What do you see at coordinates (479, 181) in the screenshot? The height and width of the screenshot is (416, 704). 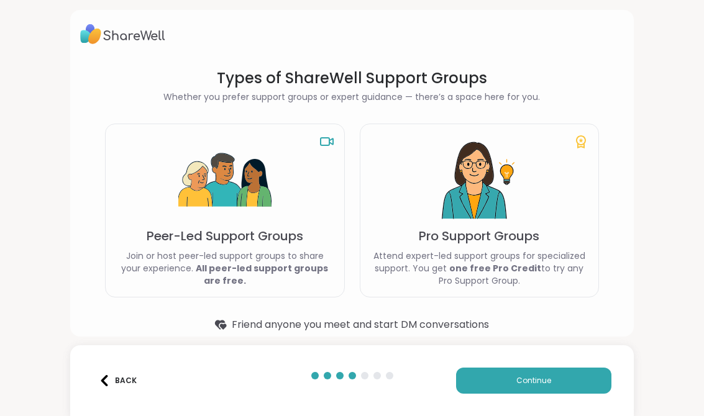 I see `img: Pro Support Groups` at bounding box center [479, 181].